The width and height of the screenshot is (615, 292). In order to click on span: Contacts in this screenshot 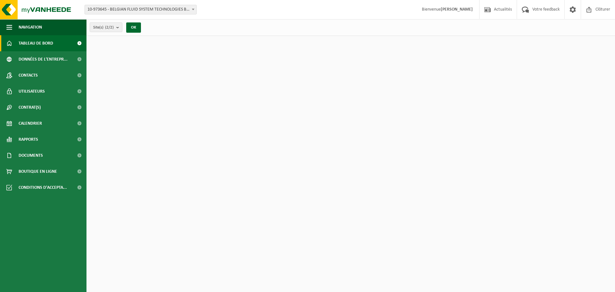, I will do `click(28, 75)`.